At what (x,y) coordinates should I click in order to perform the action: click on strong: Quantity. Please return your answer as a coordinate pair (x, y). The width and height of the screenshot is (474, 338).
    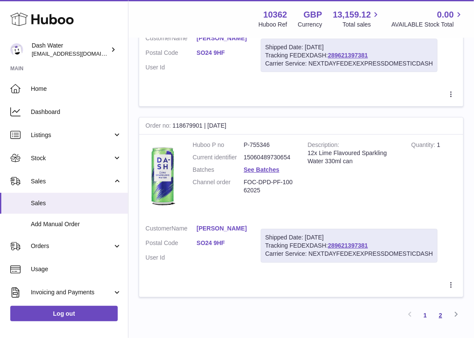
    Looking at the image, I should click on (424, 146).